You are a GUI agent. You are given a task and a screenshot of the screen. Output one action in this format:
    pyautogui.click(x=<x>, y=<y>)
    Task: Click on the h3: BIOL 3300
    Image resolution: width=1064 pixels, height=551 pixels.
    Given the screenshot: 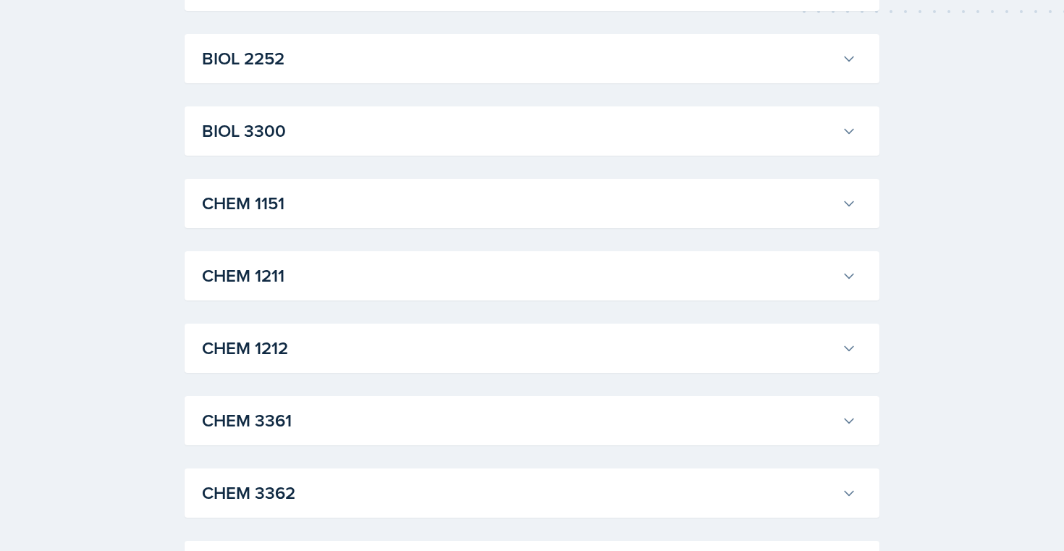 What is the action you would take?
    pyautogui.click(x=519, y=131)
    